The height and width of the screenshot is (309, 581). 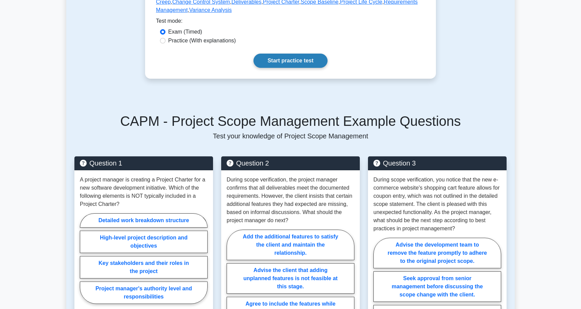 What do you see at coordinates (144, 293) in the screenshot?
I see `label: Project manager's authority level and responsibilities` at bounding box center [144, 293].